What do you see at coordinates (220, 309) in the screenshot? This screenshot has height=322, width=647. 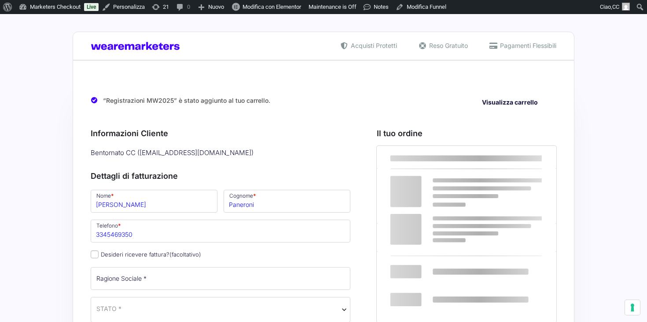 I see `span: Italia` at bounding box center [220, 309].